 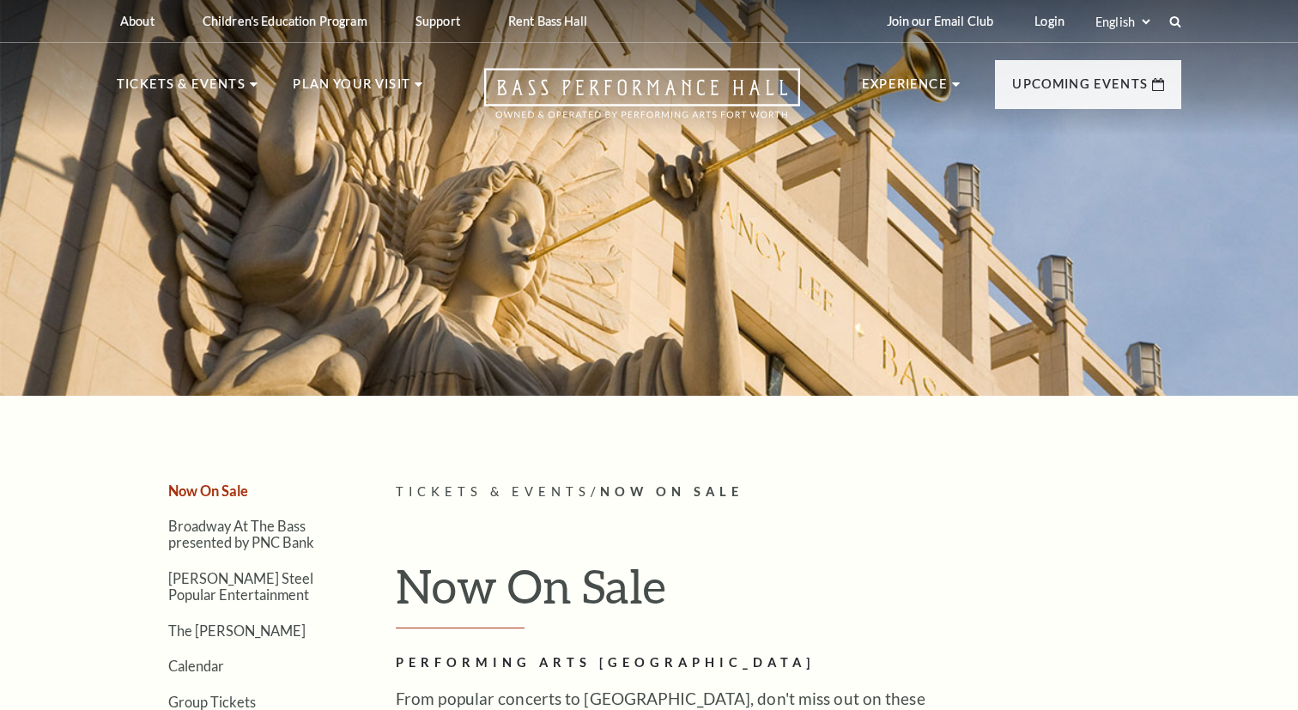 I want to click on span: Tickets & Events, so click(x=493, y=491).